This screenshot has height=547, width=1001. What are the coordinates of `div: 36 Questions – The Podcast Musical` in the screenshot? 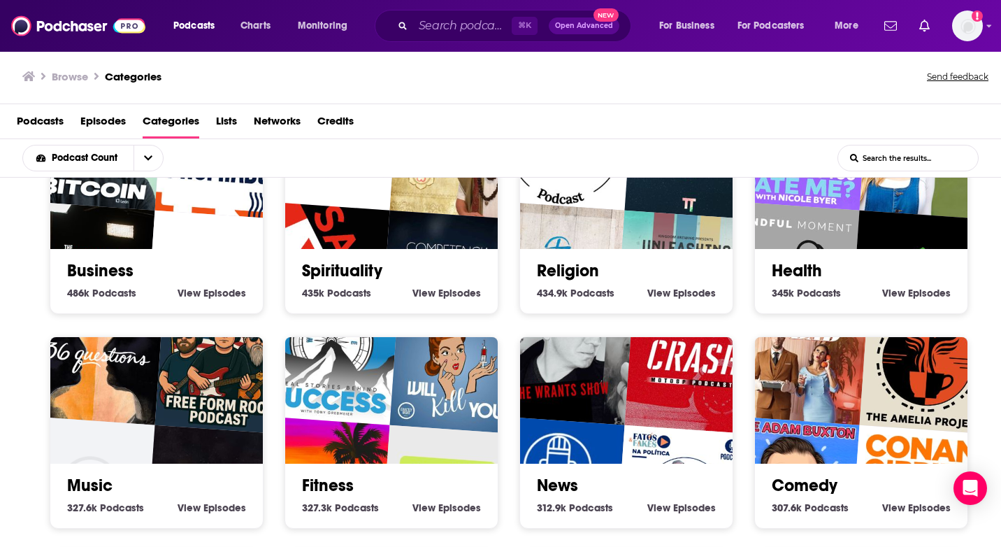 It's located at (96, 357).